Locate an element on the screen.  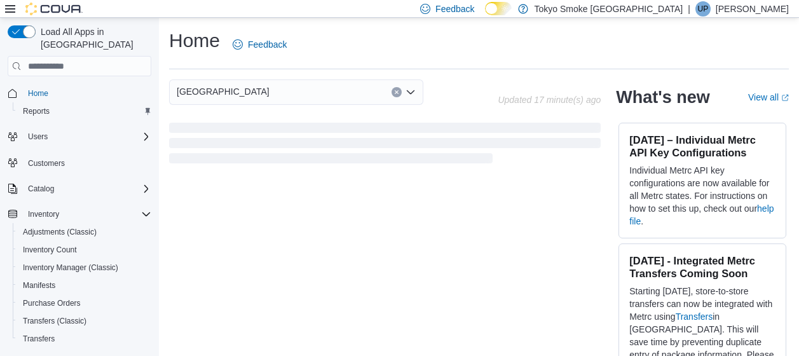
a: Home is located at coordinates (38, 93).